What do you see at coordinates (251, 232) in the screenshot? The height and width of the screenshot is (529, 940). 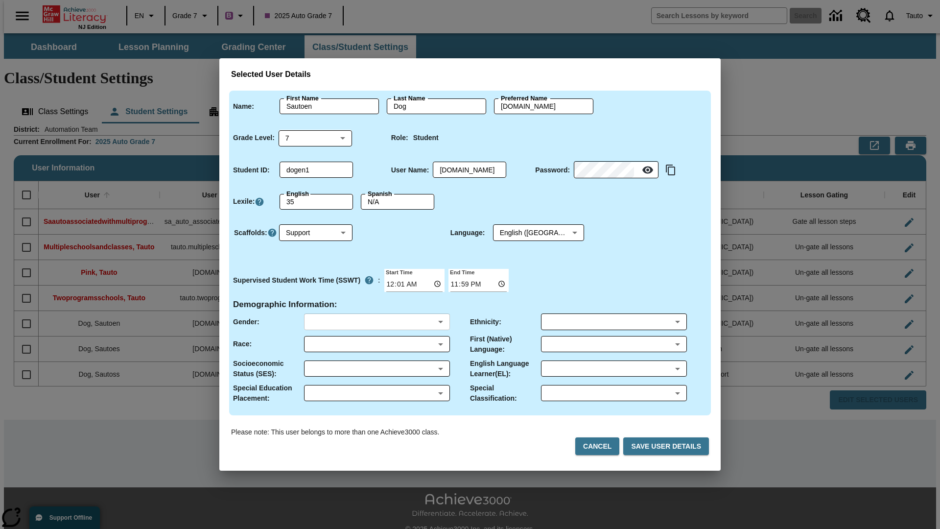 I see `p: Scaffolds :` at bounding box center [251, 232].